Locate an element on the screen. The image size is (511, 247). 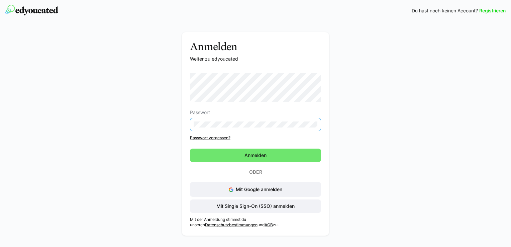
span: Mit Single Sign-On (SSO) anmelden is located at coordinates (256, 206).